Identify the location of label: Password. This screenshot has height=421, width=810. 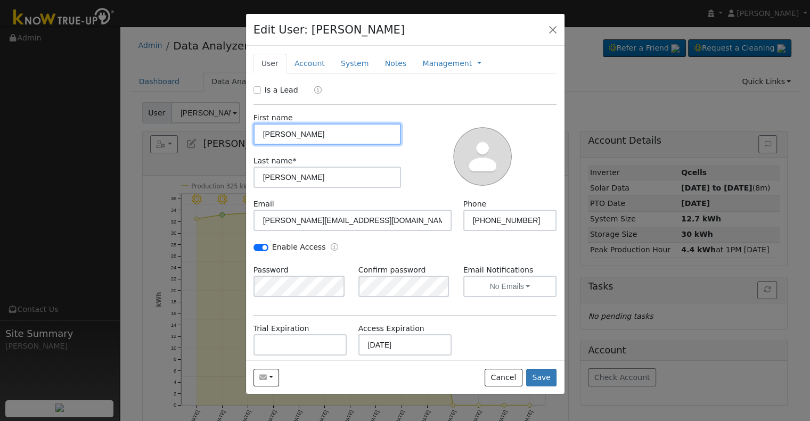
(271, 270).